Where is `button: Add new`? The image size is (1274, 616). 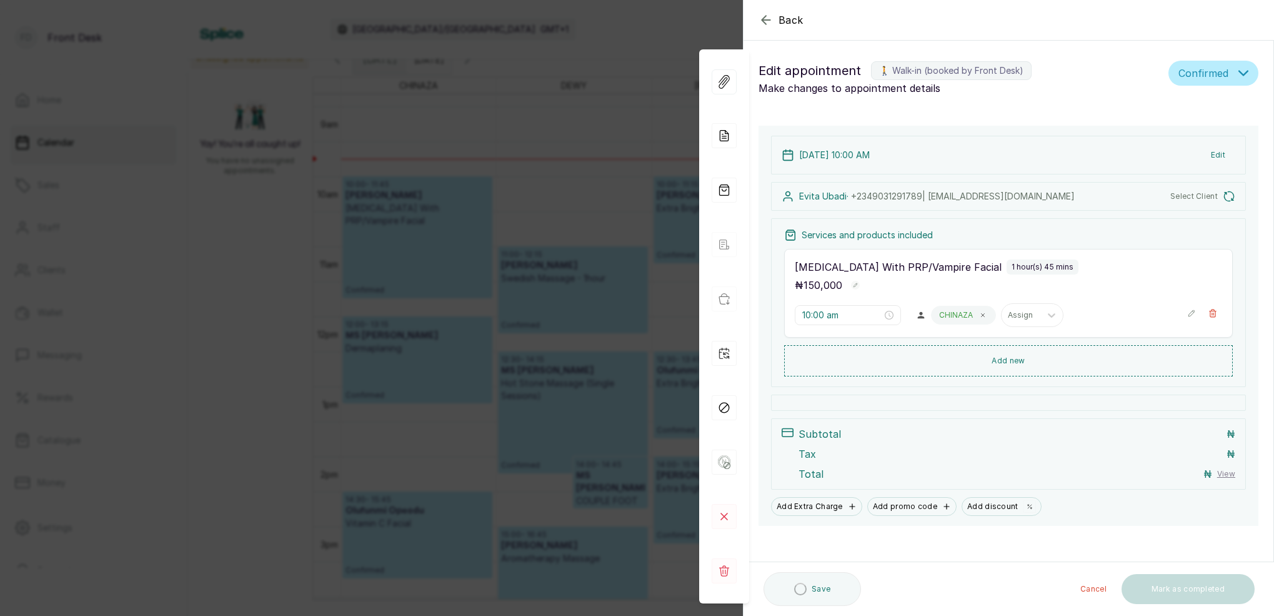
button: Add new is located at coordinates (1009, 361).